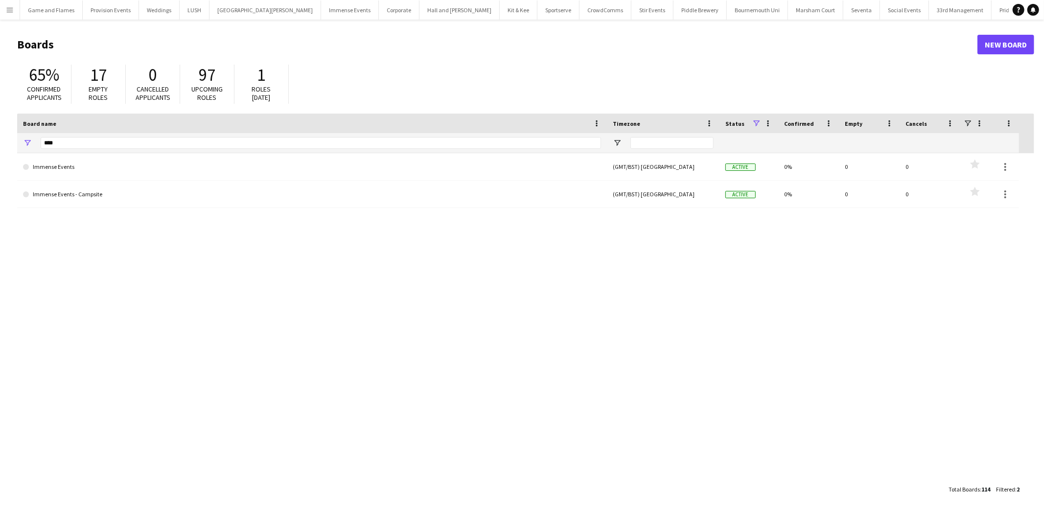 This screenshot has width=1044, height=514. What do you see at coordinates (44, 75) in the screenshot?
I see `span: 65%` at bounding box center [44, 75].